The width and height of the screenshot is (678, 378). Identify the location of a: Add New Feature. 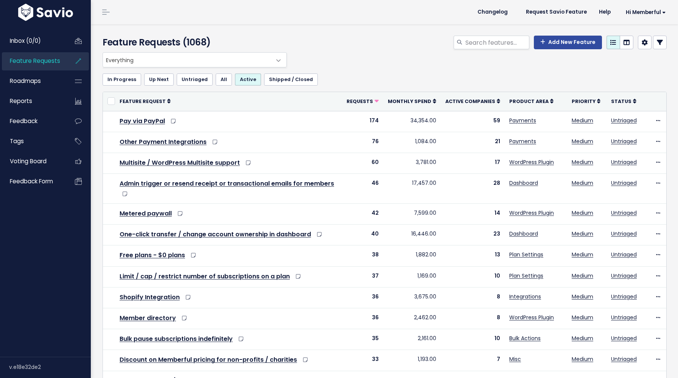
(568, 42).